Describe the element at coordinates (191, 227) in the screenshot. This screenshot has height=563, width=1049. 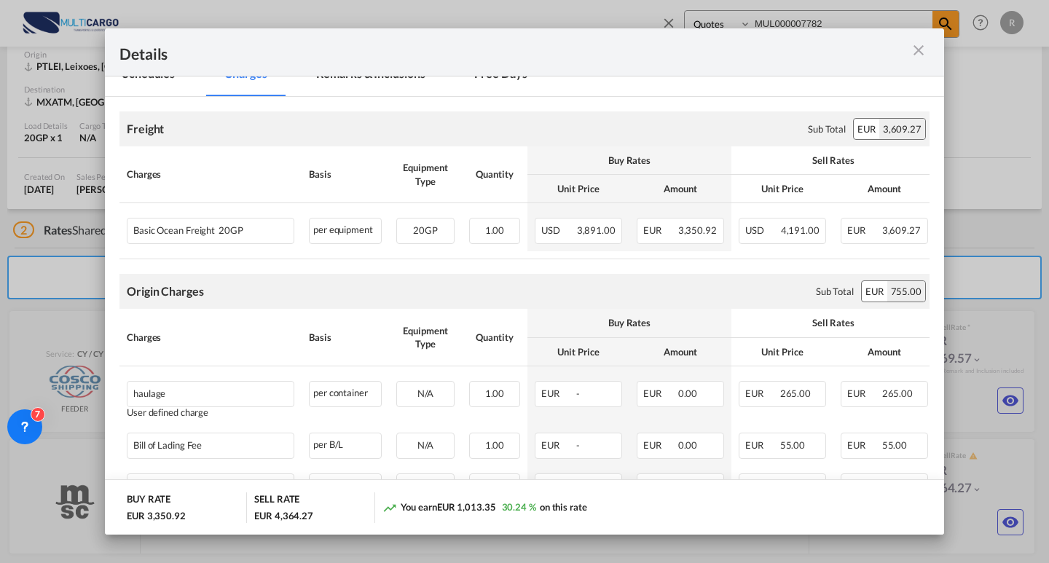
I see `div: Basic Ocean Freight` at that location.